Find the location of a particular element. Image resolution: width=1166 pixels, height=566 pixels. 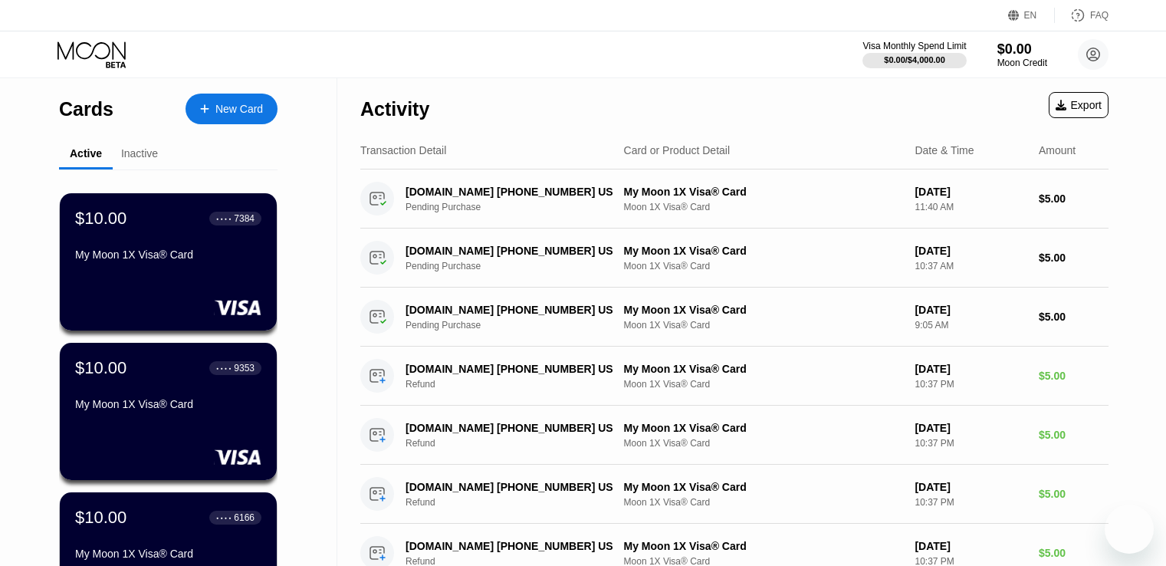

div: $0.00Moon Credit is located at coordinates (1022, 54).